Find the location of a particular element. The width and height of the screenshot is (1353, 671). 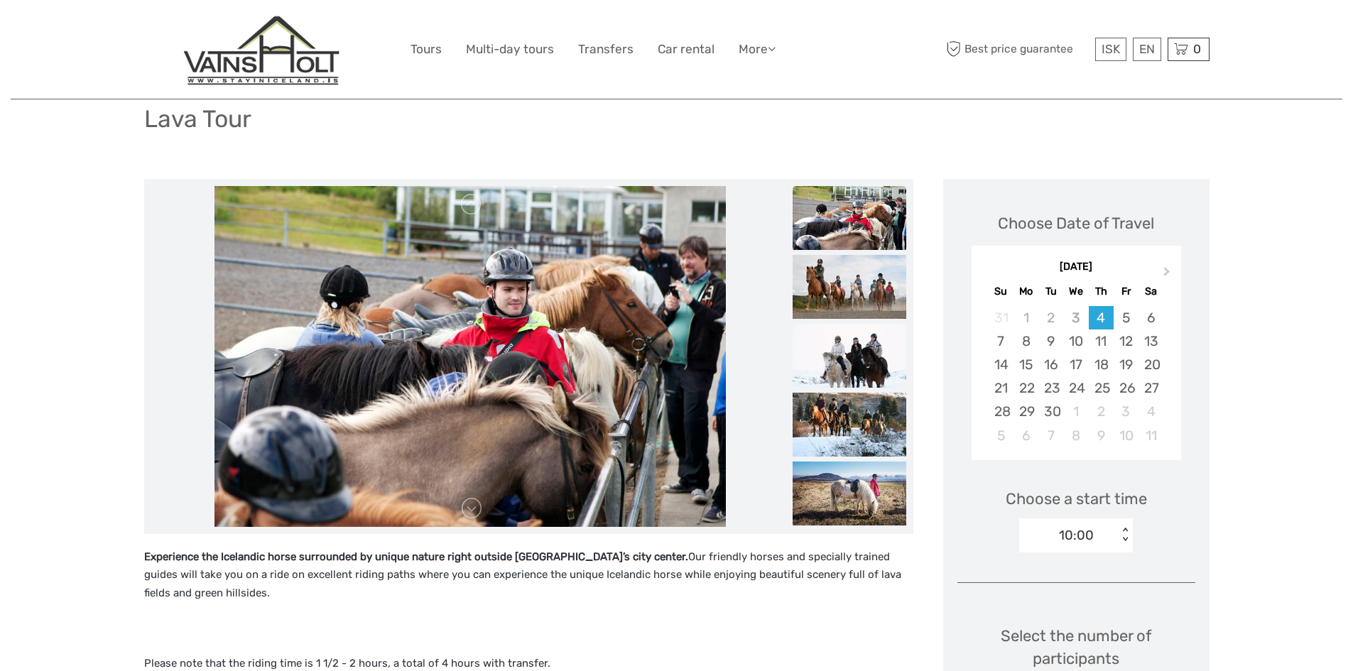

div: Choose Tuesday, September 23rd, 2025 is located at coordinates (1051, 388).